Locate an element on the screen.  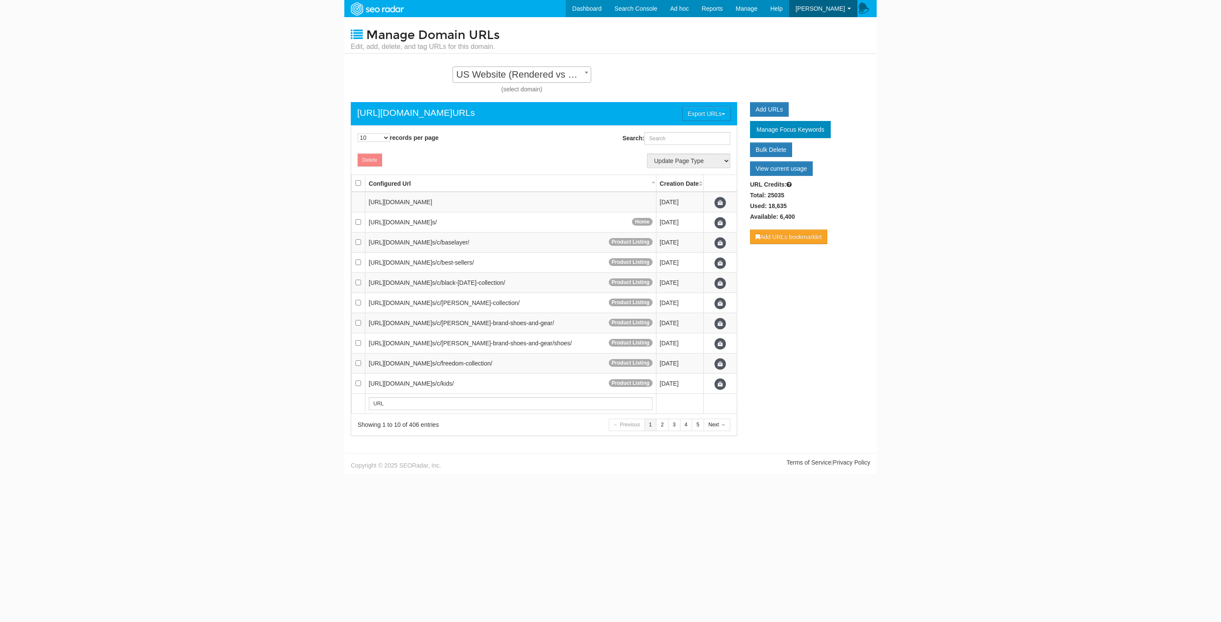
div: URLs is located at coordinates (416, 113).